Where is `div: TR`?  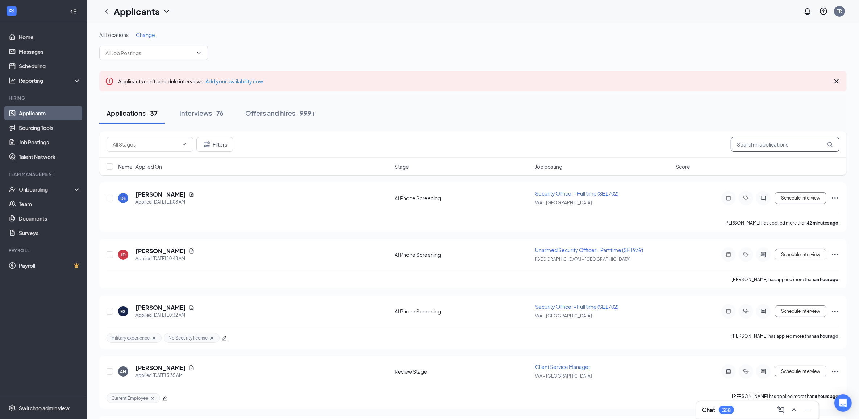 div: TR is located at coordinates (840, 11).